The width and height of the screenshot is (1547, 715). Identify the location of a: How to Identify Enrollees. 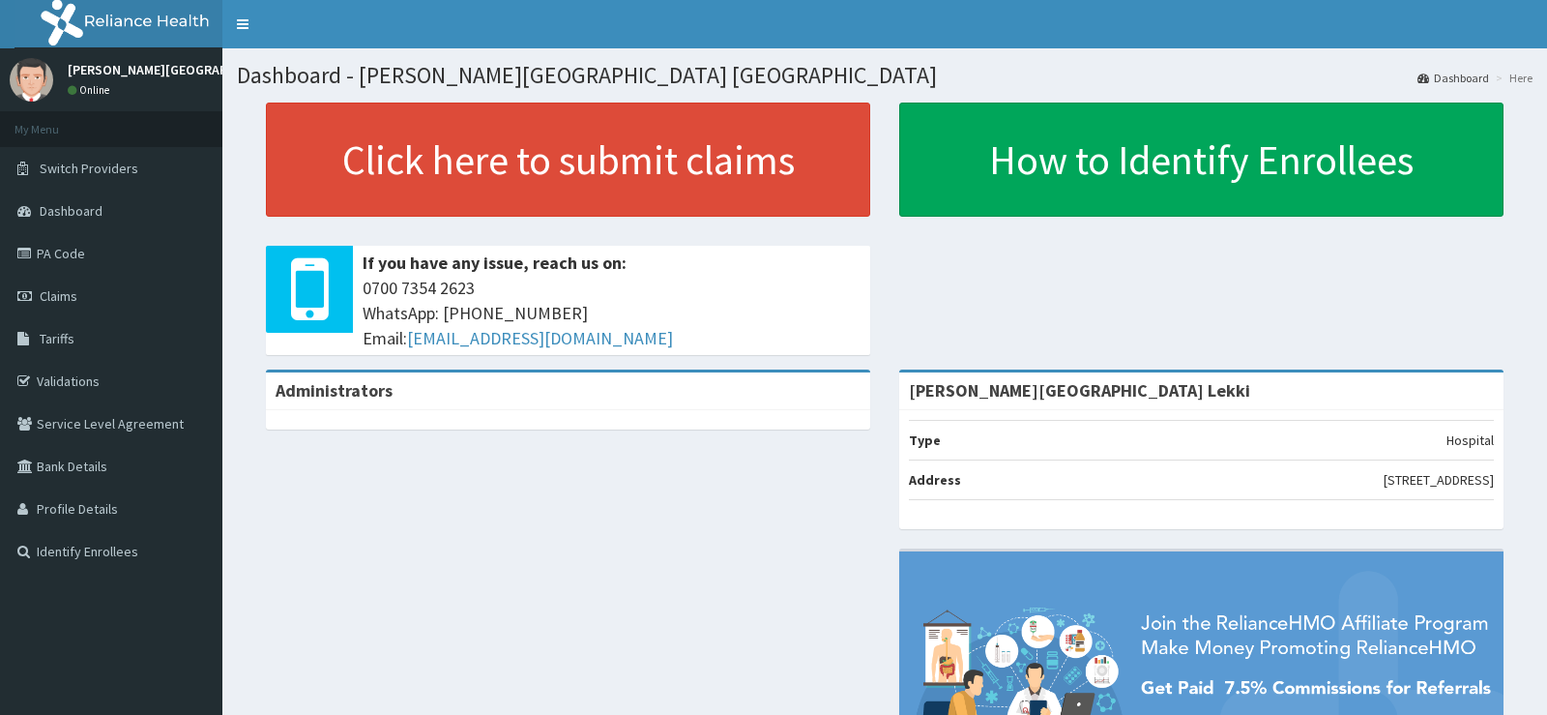
(1201, 160).